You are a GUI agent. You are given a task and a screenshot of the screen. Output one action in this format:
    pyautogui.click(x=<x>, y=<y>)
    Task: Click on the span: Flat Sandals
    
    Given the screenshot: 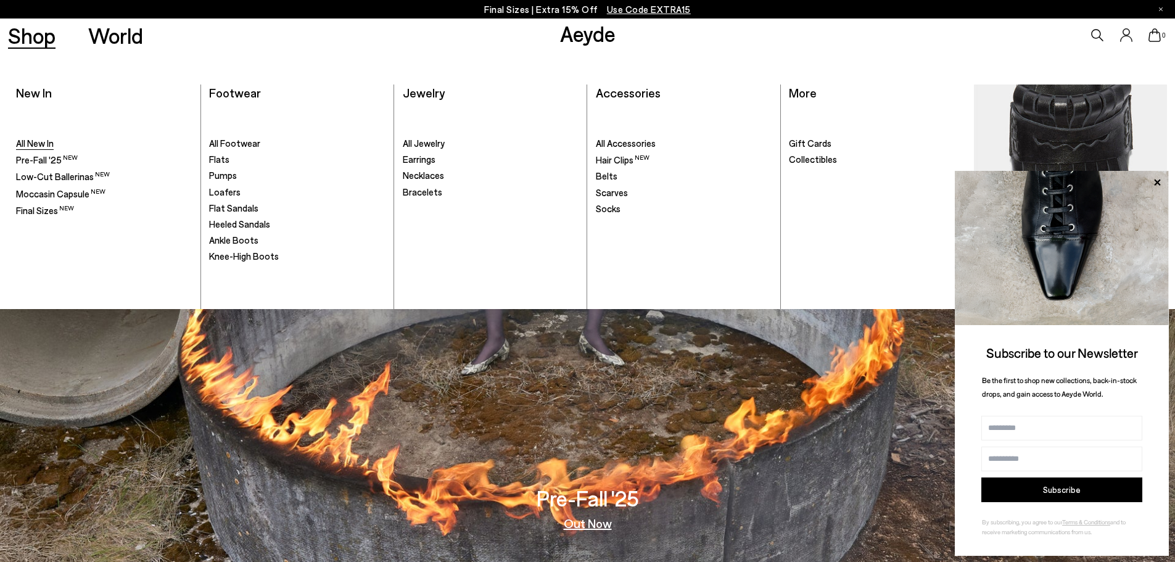 What is the action you would take?
    pyautogui.click(x=234, y=208)
    